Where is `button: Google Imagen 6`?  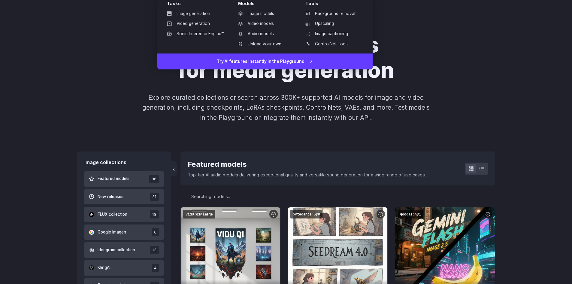
button: Google Imagen 6 is located at coordinates (124, 232).